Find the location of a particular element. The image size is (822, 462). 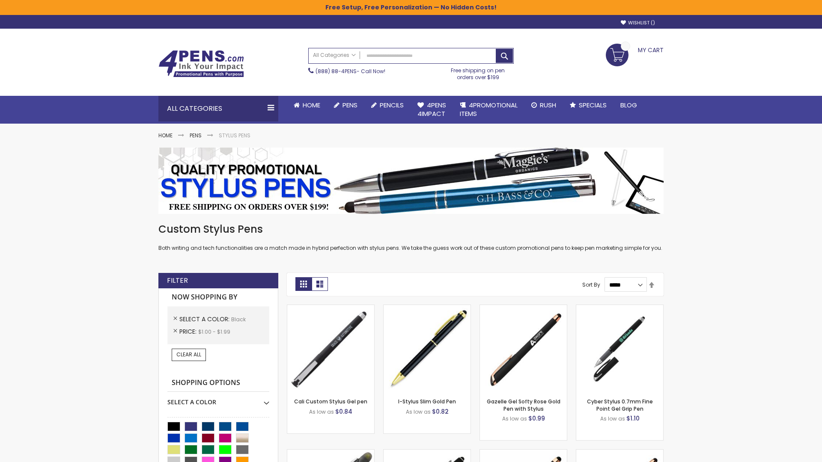

span: Price is located at coordinates (189, 332).